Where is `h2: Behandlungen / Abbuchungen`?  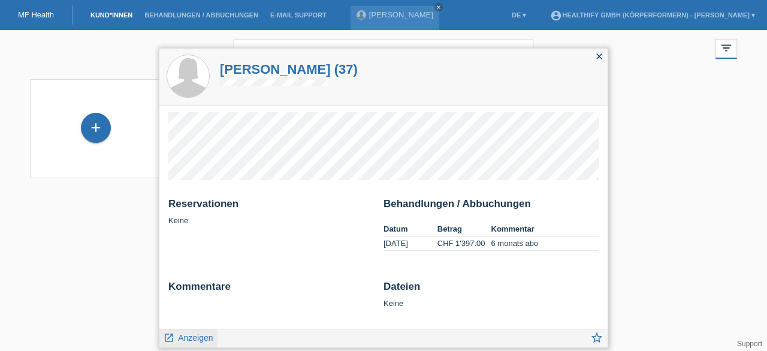 h2: Behandlungen / Abbuchungen is located at coordinates (491, 207).